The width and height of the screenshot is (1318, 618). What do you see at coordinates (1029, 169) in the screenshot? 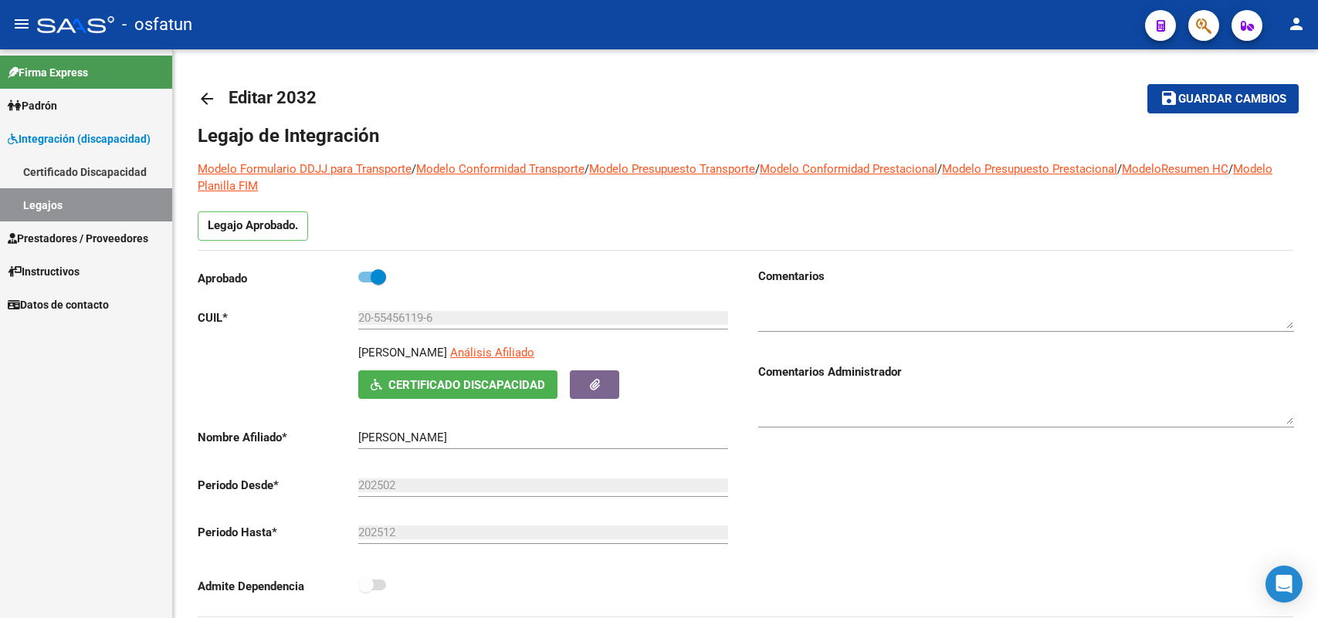
I see `a: Modelo Presupuesto Prestacional` at bounding box center [1029, 169].